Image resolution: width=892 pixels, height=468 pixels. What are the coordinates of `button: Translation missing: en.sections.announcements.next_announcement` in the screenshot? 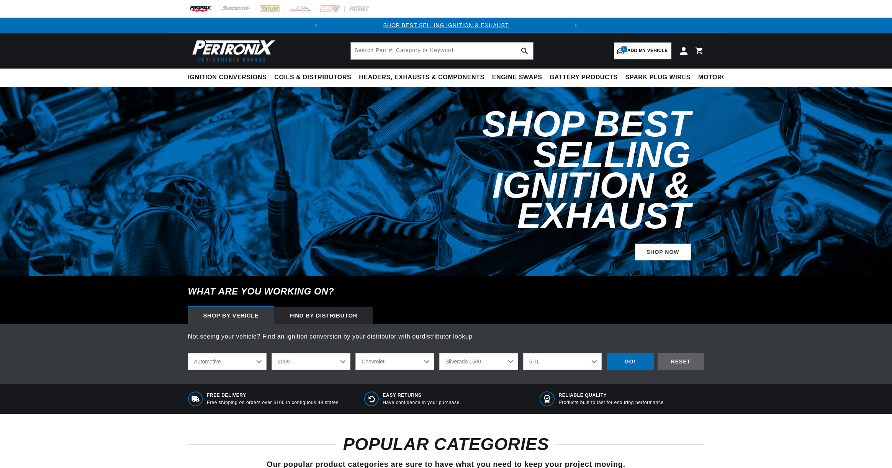 It's located at (576, 25).